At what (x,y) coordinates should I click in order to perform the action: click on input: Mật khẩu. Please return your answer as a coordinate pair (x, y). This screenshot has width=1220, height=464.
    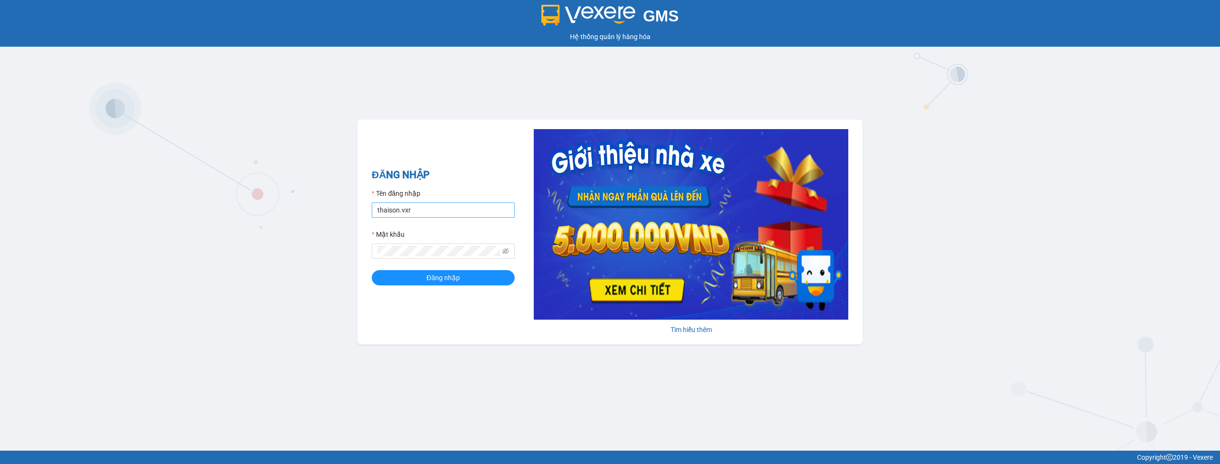
    Looking at the image, I should click on (439, 251).